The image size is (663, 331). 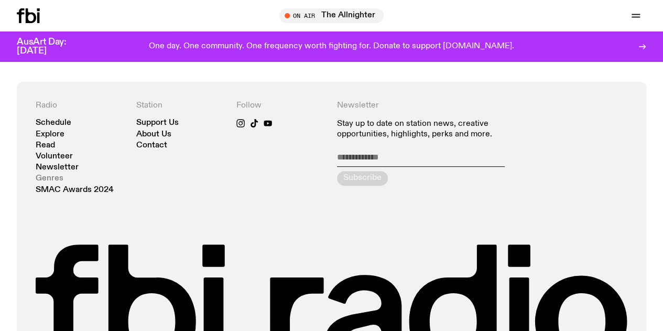 I want to click on button: On AirThe Allnighter, so click(x=331, y=16).